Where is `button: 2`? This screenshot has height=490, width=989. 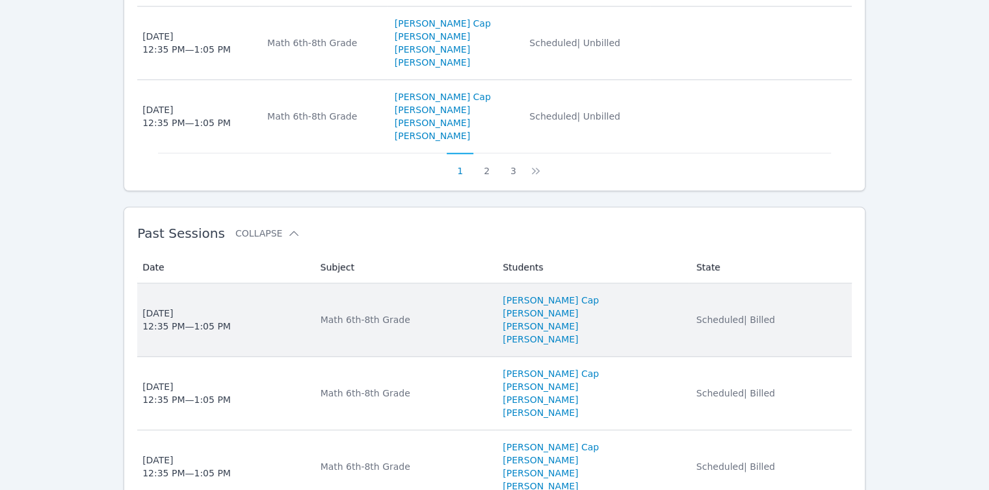
button: 2 is located at coordinates (486, 165).